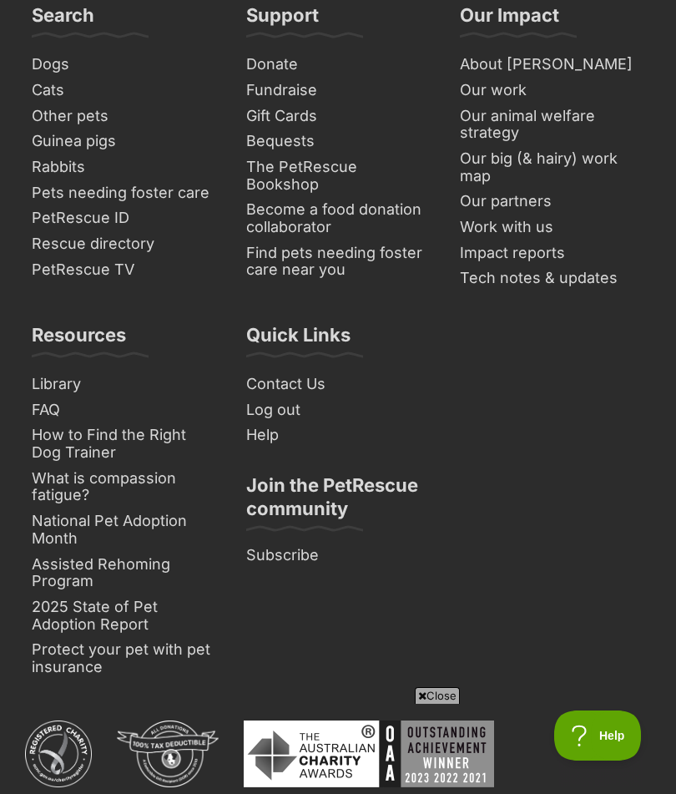  Describe the element at coordinates (123, 486) in the screenshot. I see `a: What is compassion fatigue?` at that location.